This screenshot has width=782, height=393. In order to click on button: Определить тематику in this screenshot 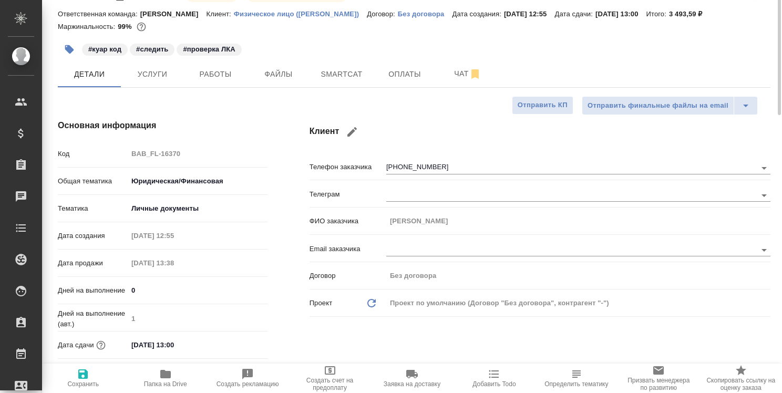, I will do `click(576, 378)`.